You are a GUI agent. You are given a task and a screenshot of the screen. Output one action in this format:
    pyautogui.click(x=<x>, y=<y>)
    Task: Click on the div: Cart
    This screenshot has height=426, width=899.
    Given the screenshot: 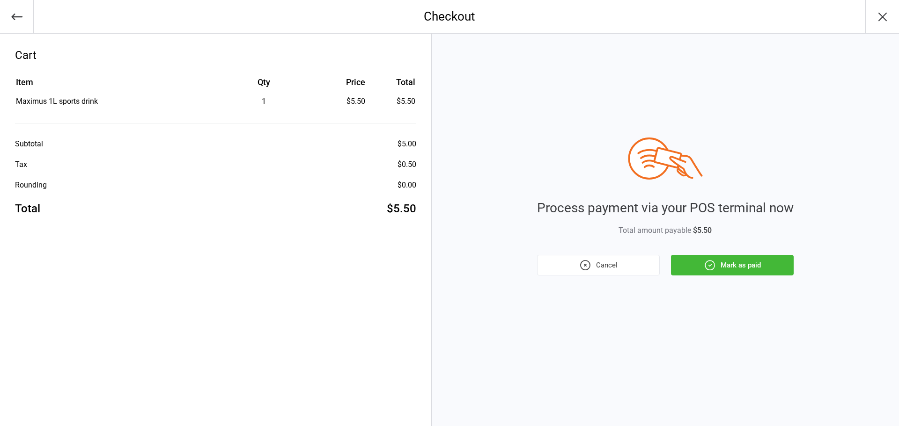 What is the action you would take?
    pyautogui.click(x=215, y=55)
    